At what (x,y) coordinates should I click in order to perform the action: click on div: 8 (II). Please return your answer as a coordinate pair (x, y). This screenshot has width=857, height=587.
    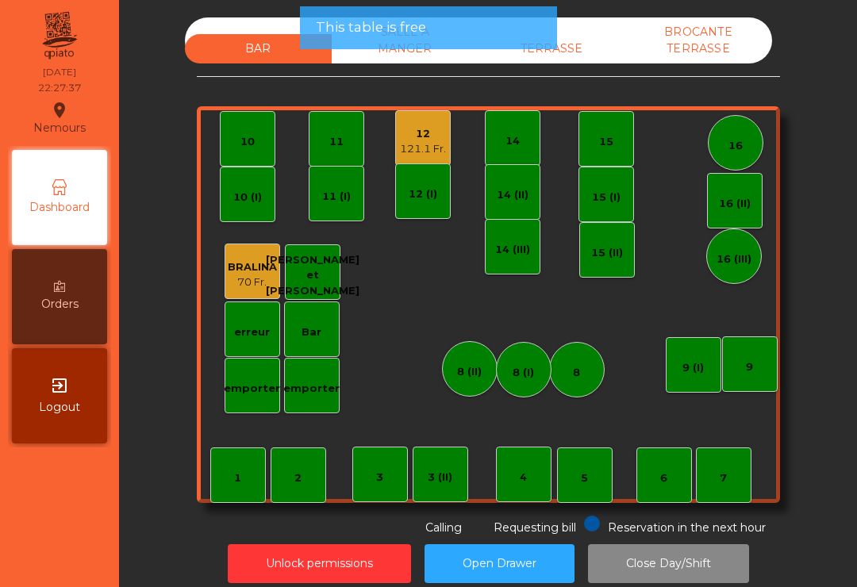
    Looking at the image, I should click on (469, 372).